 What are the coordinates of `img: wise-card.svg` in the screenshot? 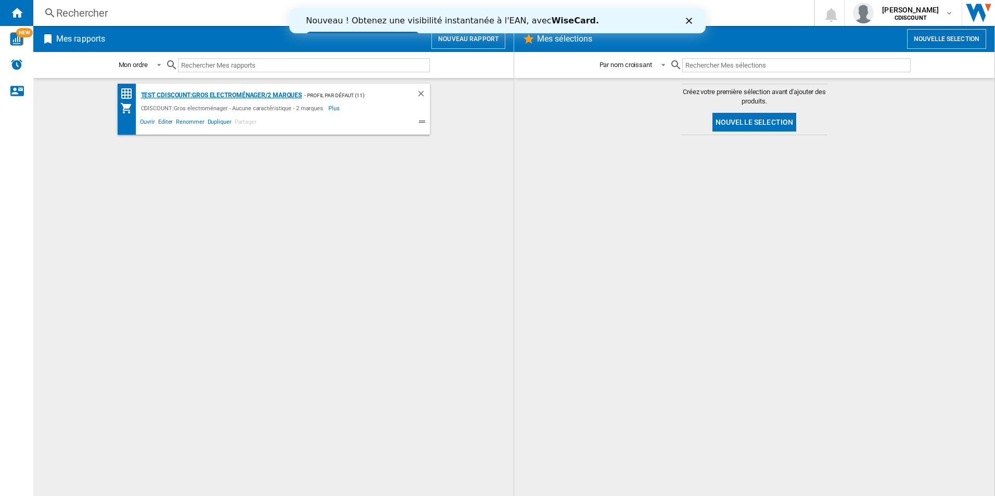 It's located at (17, 39).